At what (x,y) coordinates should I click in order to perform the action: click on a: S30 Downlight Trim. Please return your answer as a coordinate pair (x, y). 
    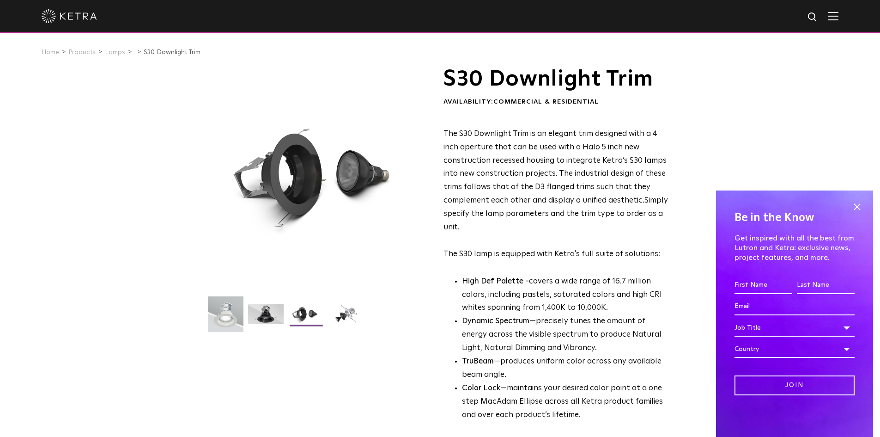
    Looking at the image, I should click on (172, 52).